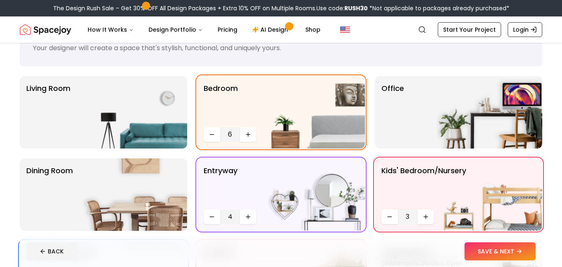  What do you see at coordinates (312, 112) in the screenshot?
I see `img: Bedroom` at bounding box center [312, 112].